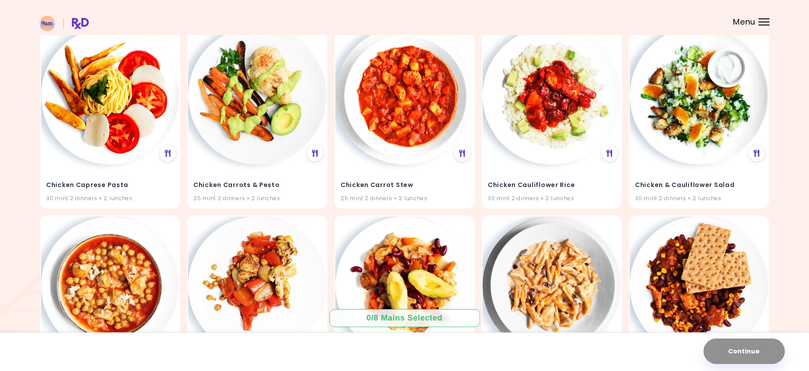  What do you see at coordinates (404, 185) in the screenshot?
I see `h4: Chicken Carrot Stew` at bounding box center [404, 185].